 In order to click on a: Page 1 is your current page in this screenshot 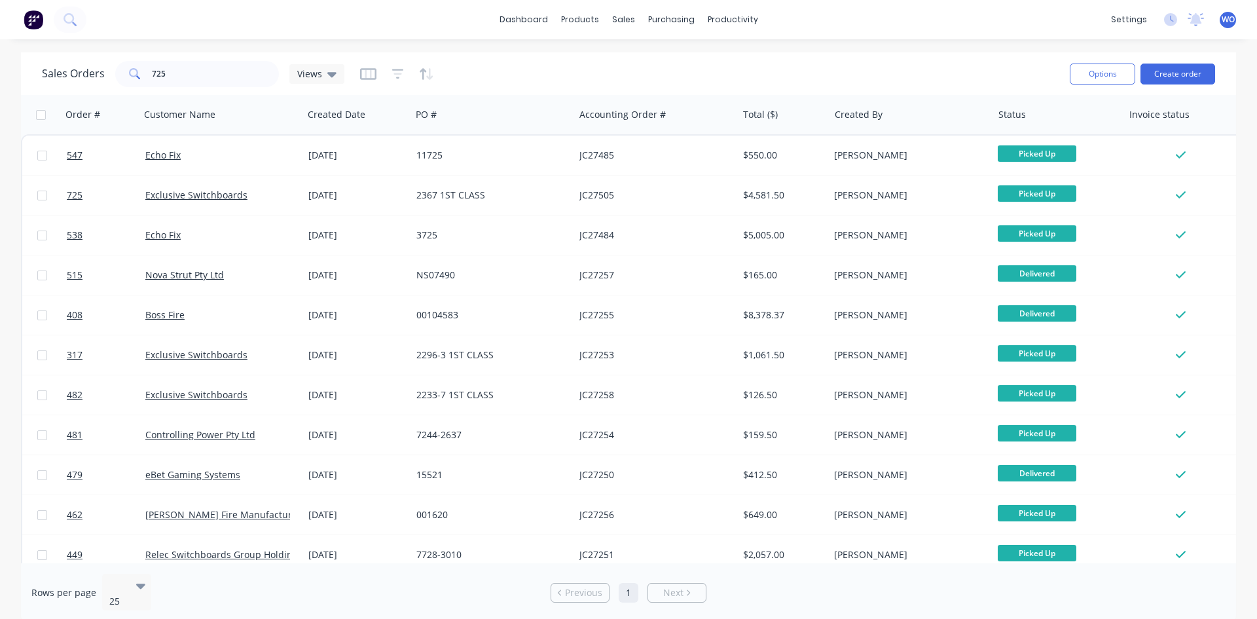, I will do `click(628, 592)`.